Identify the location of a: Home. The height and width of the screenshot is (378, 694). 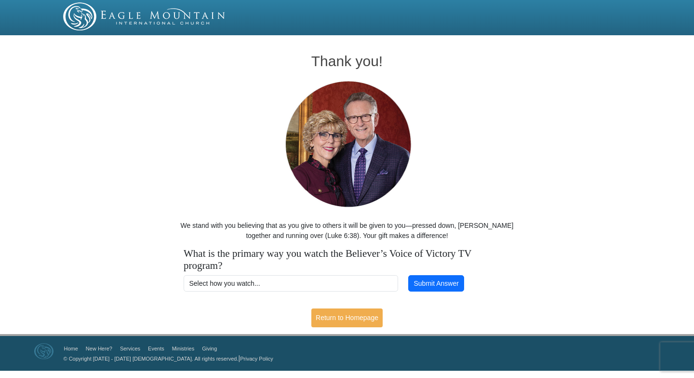
(71, 348).